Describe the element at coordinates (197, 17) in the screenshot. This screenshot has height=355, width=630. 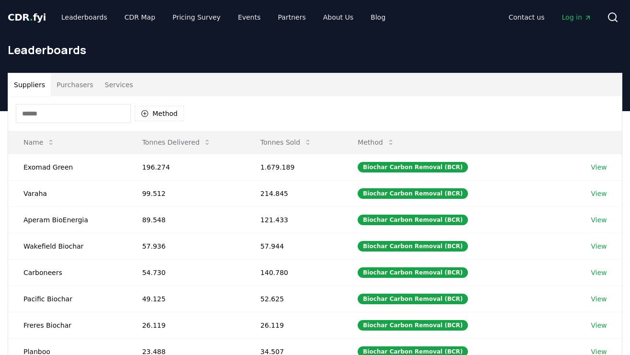
I see `a: Pricing Survey` at that location.